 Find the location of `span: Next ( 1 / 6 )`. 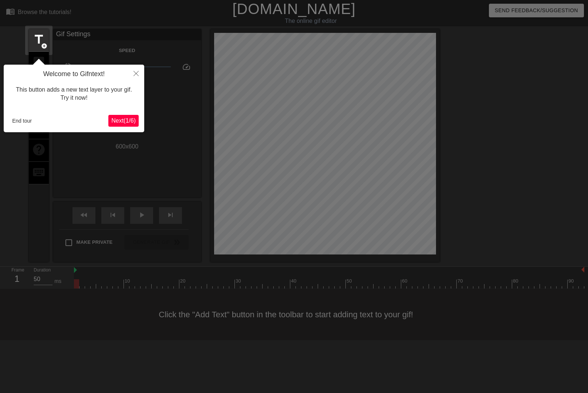

span: Next ( 1 / 6 ) is located at coordinates (123, 121).